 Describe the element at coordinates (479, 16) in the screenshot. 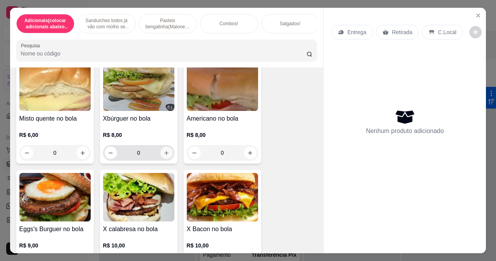

I see `button: Close` at that location.